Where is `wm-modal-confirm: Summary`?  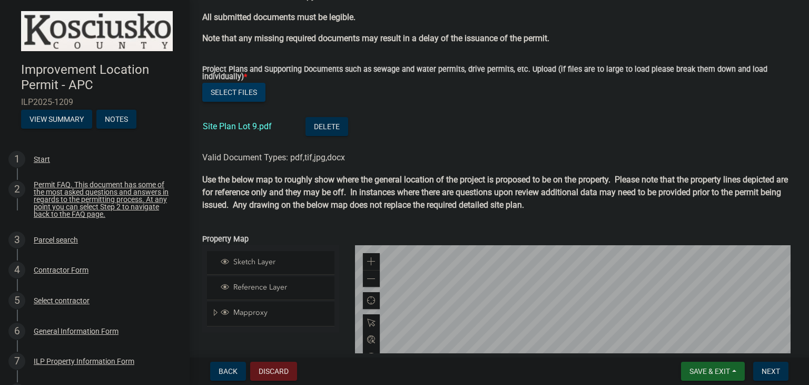 wm-modal-confirm: Summary is located at coordinates (56, 120).